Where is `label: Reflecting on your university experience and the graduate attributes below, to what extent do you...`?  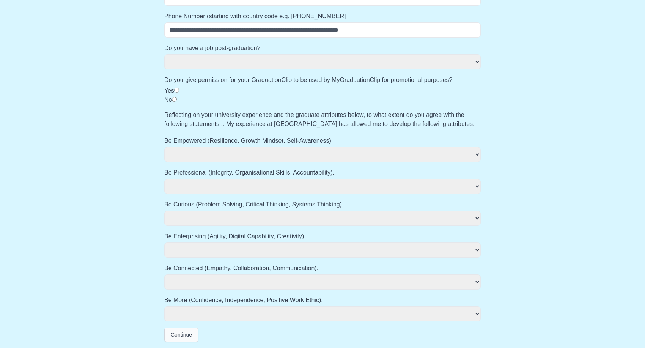
label: Reflecting on your university experience and the graduate attributes below, to what extent do you... is located at coordinates (322, 119).